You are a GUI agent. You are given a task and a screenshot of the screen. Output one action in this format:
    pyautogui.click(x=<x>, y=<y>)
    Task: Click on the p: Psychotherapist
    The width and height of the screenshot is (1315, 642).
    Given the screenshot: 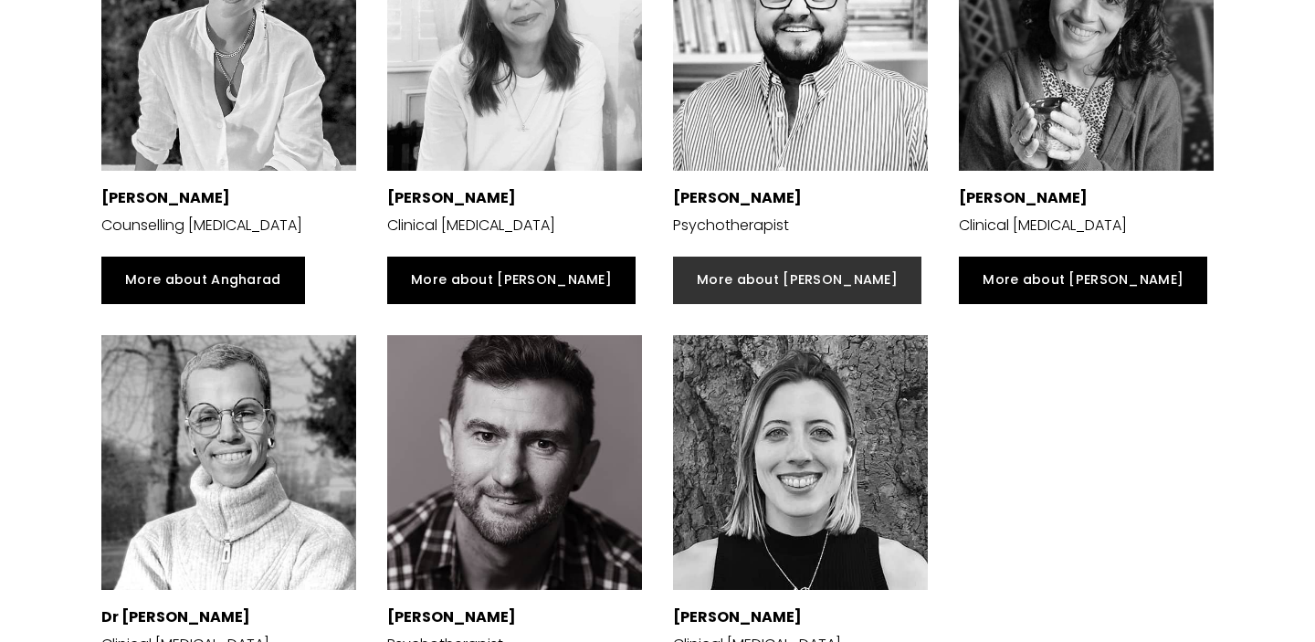 What is the action you would take?
    pyautogui.click(x=800, y=225)
    